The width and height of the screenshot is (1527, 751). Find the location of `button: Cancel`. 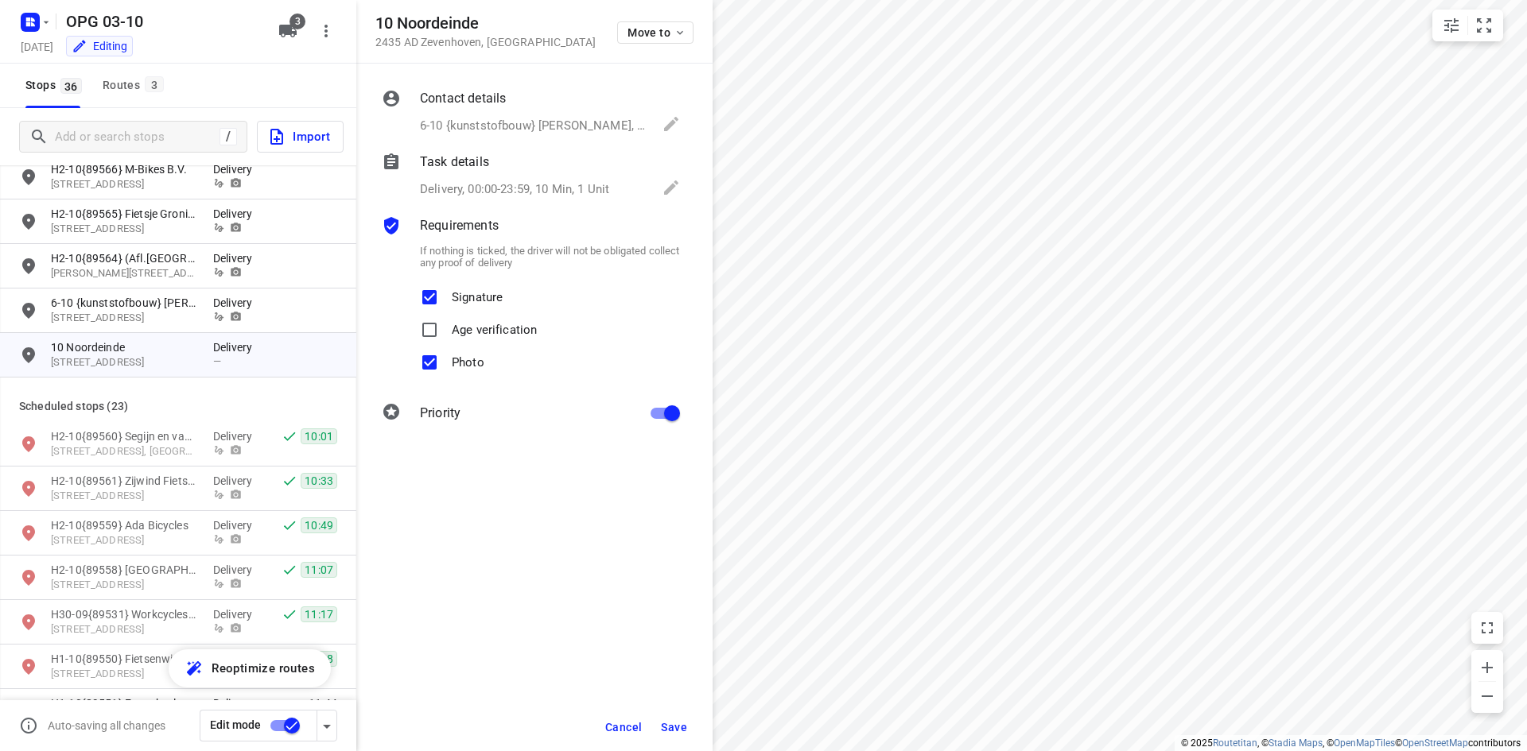

button: Cancel is located at coordinates (623, 728).